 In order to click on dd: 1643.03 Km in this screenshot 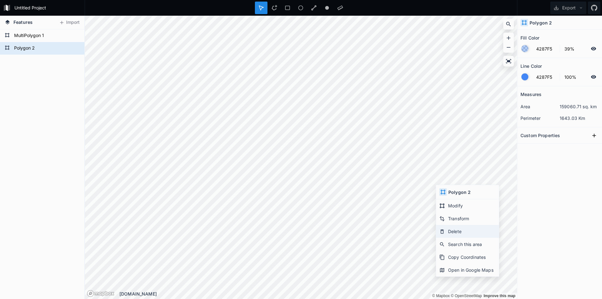, I will do `click(579, 118)`.